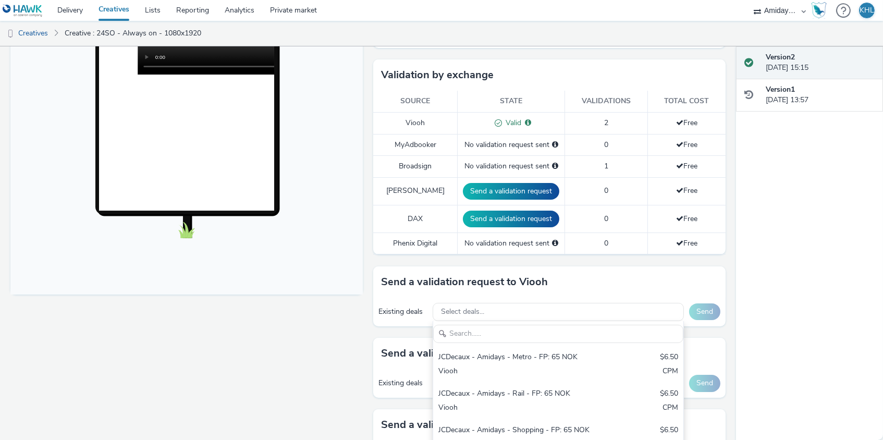  I want to click on a: Hawk Academy, so click(821, 10).